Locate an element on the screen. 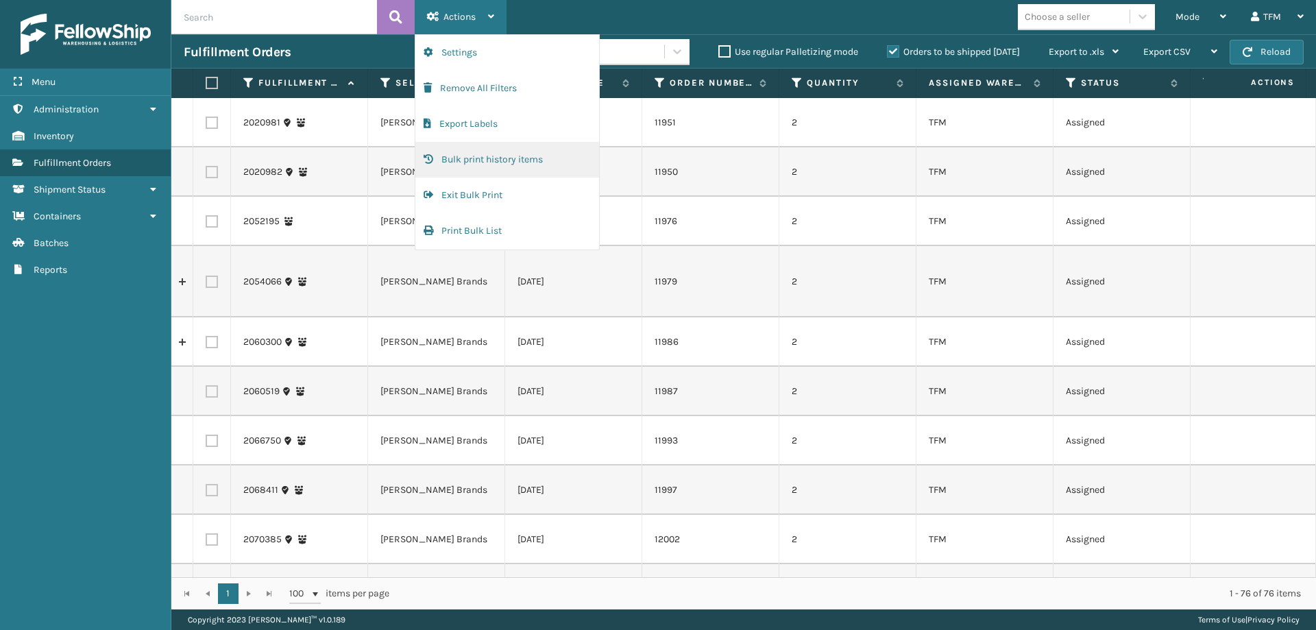  td: 11951 is located at coordinates (711, 123).